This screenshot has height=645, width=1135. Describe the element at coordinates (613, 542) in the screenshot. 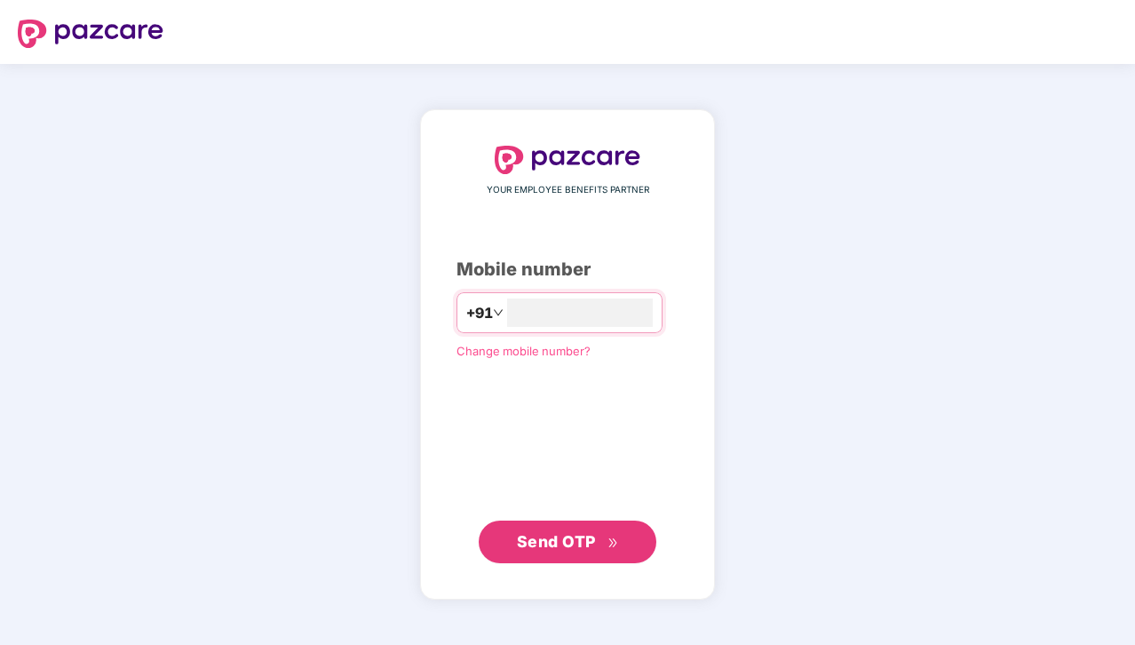

I see `span: double-right` at that location.